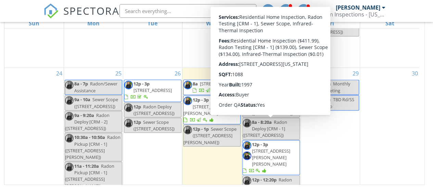 This screenshot has width=433, height=189. Describe the element at coordinates (321, 84) in the screenshot. I see `span: 7a - 7:45a` at that location.